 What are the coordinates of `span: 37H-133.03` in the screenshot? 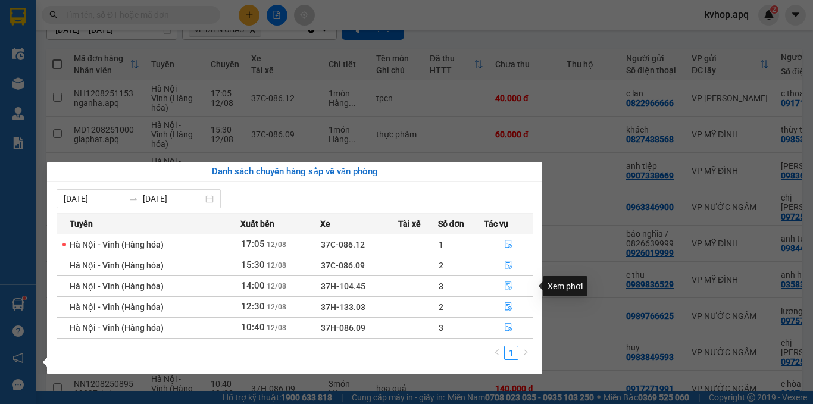 It's located at (343, 307).